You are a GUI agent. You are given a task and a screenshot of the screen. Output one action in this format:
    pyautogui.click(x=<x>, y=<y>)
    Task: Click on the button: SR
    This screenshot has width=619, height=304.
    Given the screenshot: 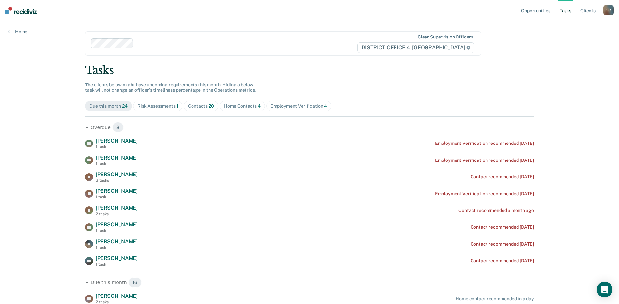 What is the action you would take?
    pyautogui.click(x=608, y=10)
    